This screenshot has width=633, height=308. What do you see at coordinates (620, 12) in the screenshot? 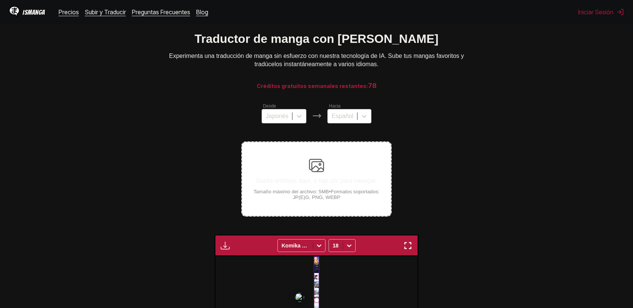
I see `img: Sign out` at bounding box center [620, 12].